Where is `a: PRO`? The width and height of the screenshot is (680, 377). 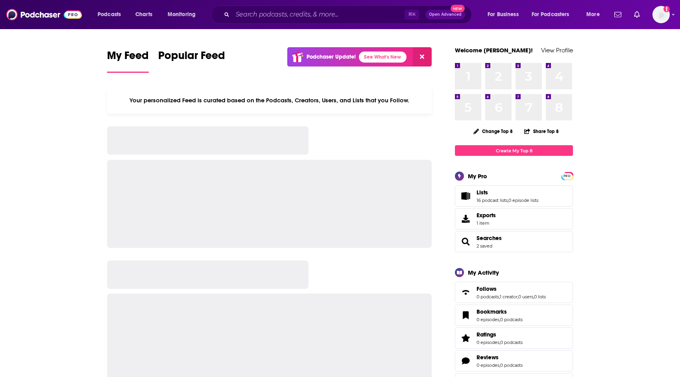 a: PRO is located at coordinates (567, 176).